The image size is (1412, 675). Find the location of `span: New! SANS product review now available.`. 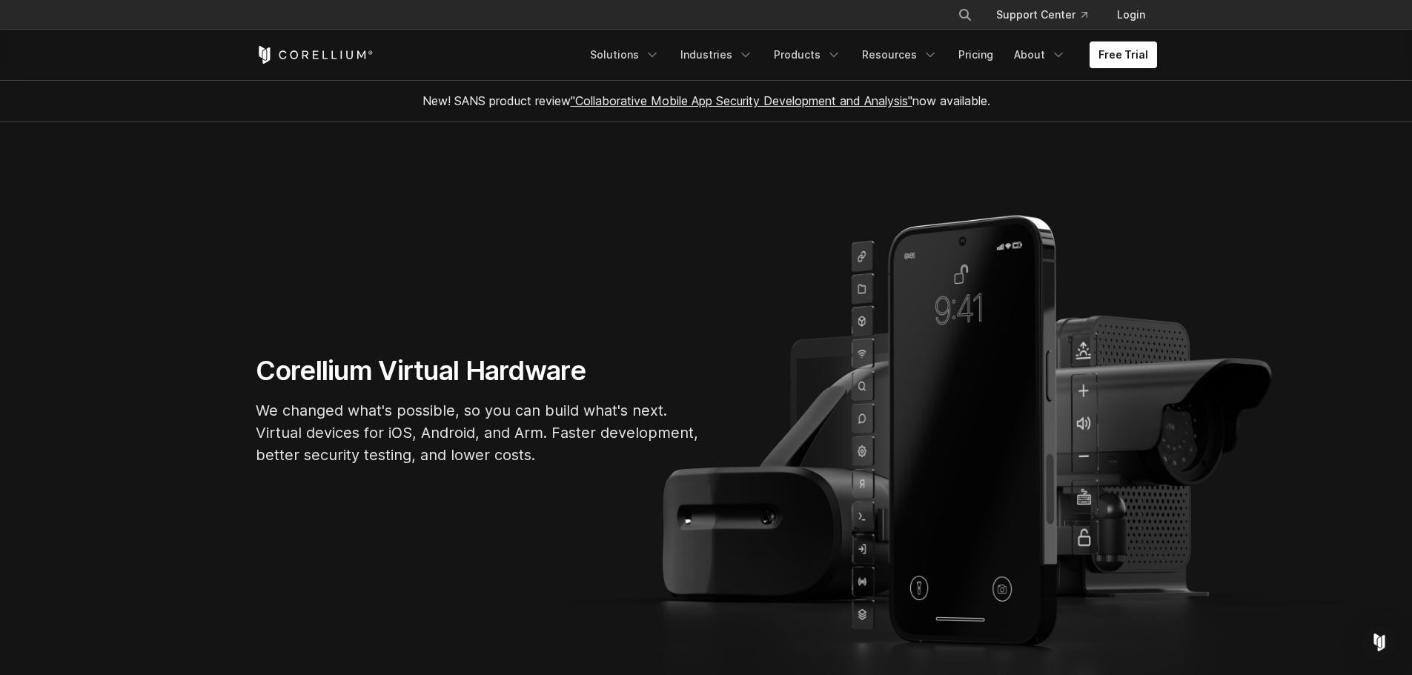

span: New! SANS product review now available. is located at coordinates (706, 101).